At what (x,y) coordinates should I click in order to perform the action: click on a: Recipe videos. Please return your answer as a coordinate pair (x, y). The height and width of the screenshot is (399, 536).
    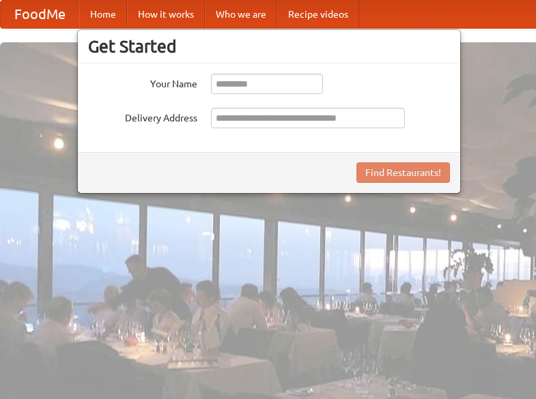
    Looking at the image, I should click on (318, 14).